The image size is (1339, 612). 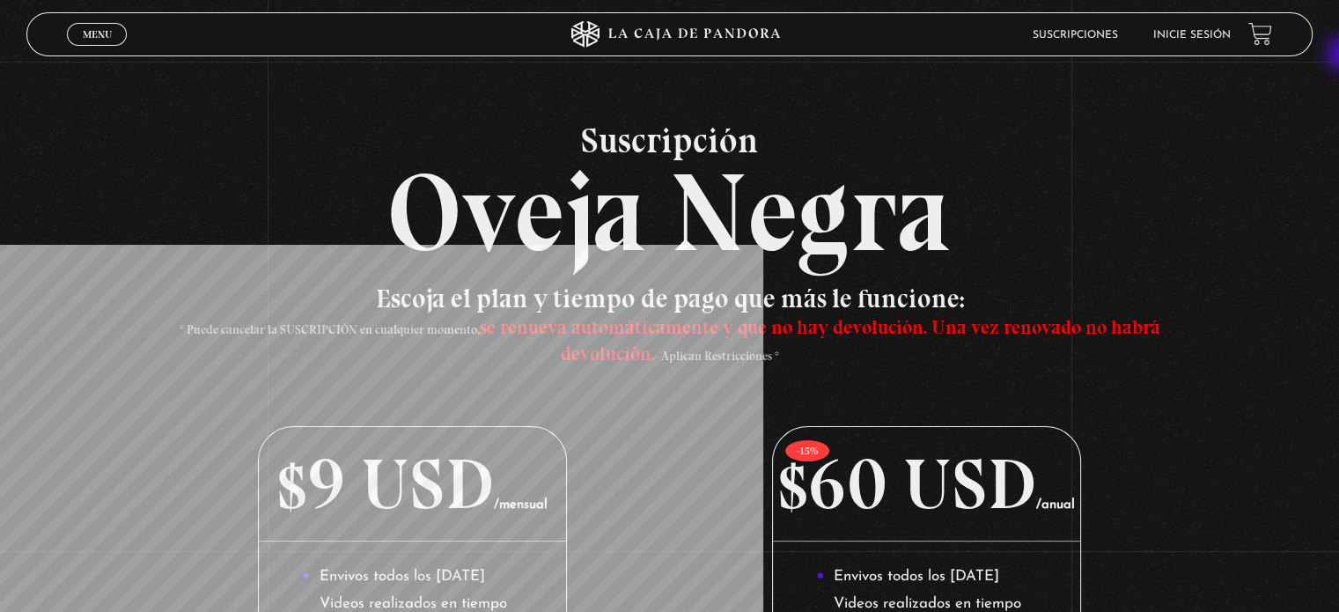 What do you see at coordinates (1075, 35) in the screenshot?
I see `a: Suscripciones` at bounding box center [1075, 35].